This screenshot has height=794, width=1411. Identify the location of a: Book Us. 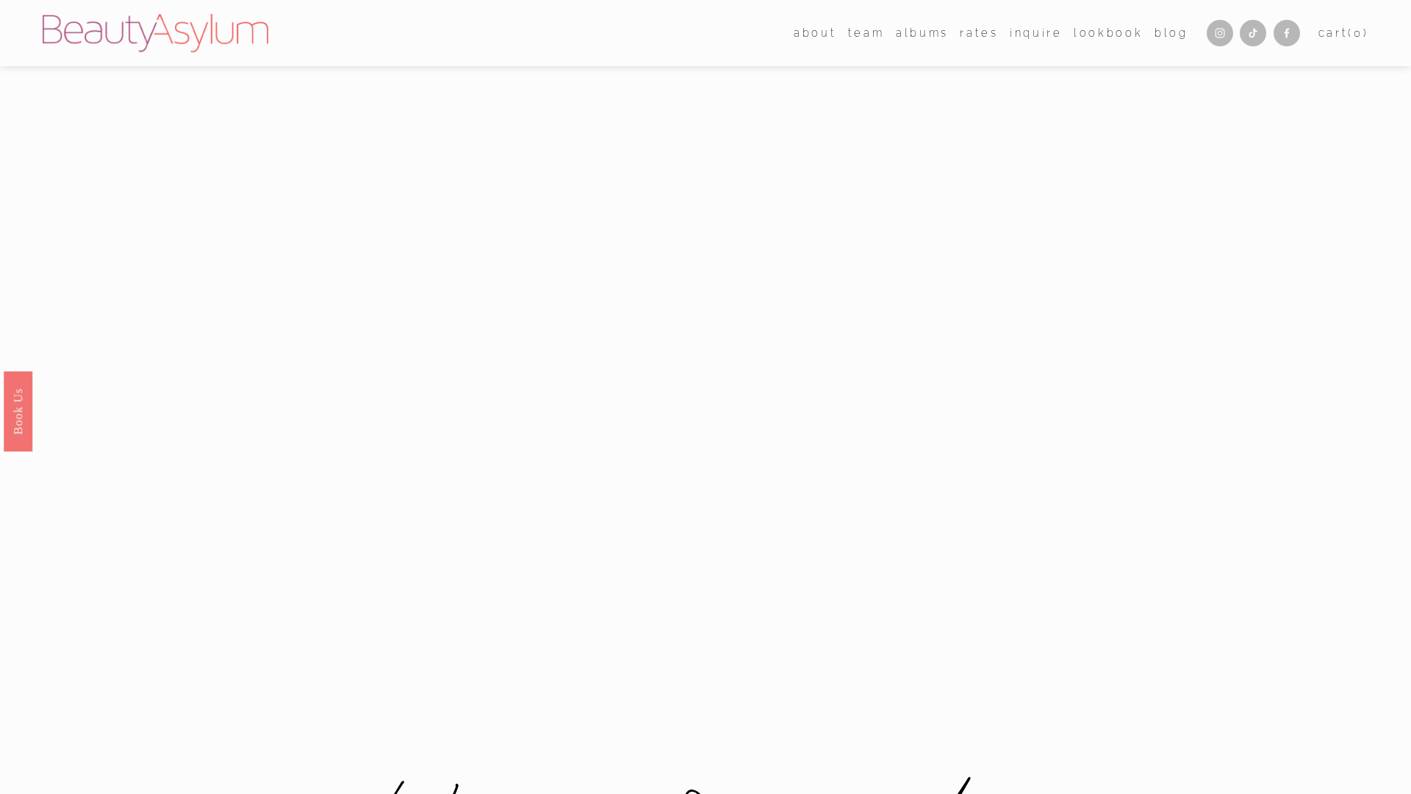
(18, 411).